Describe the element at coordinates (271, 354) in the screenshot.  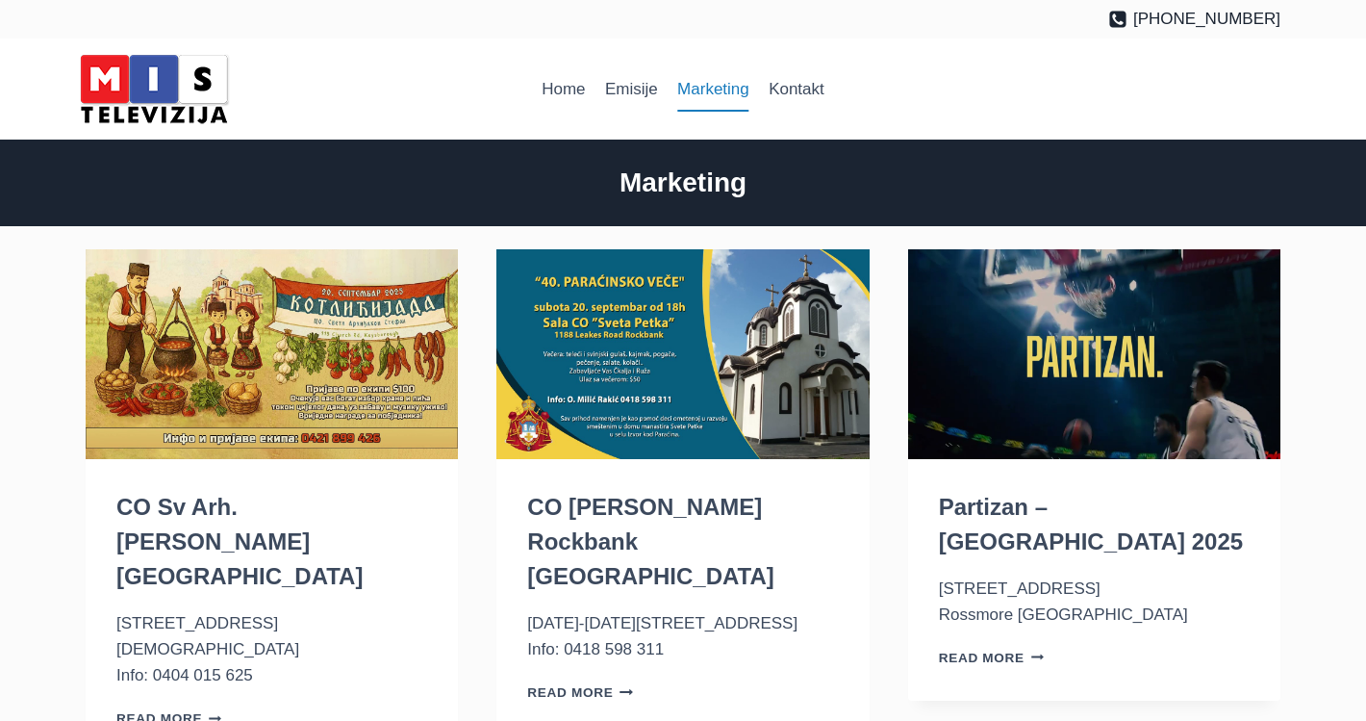
I see `img: CO Sv Arh. Stefan Keysborough VIC` at that location.